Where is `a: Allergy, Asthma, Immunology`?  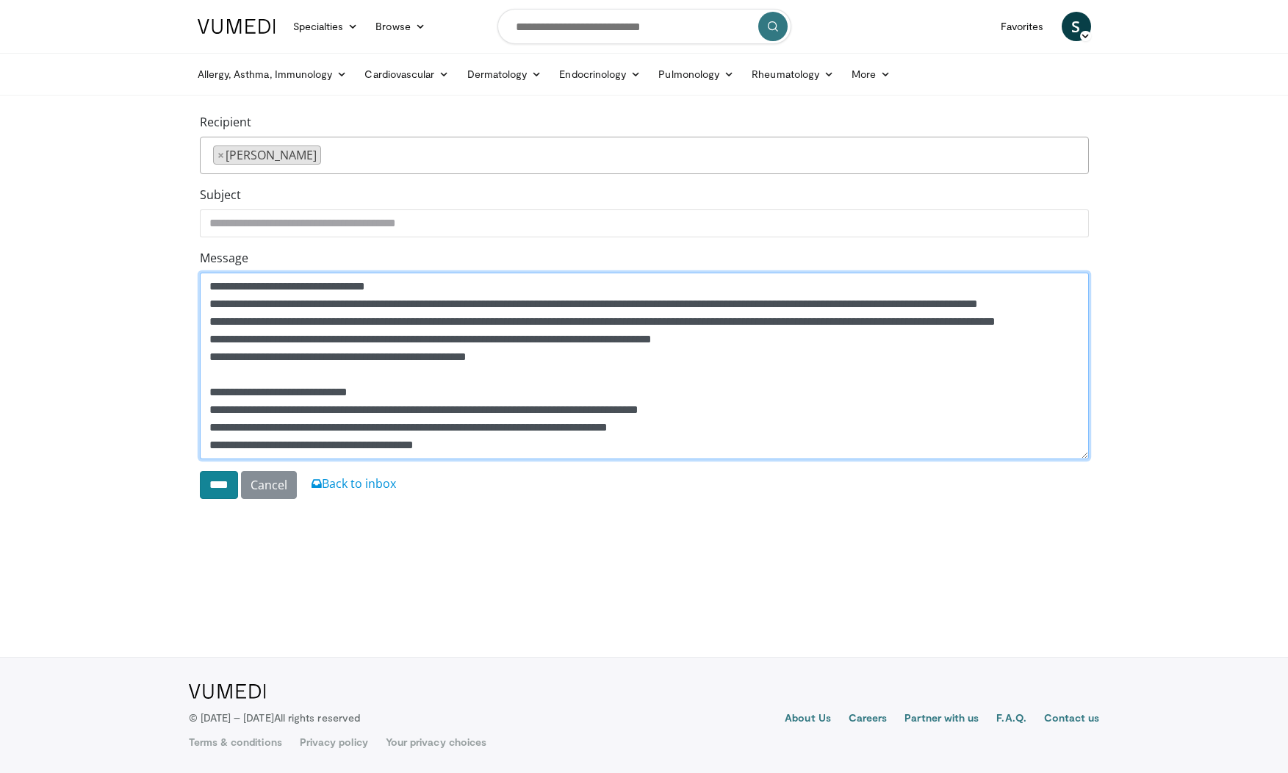
a: Allergy, Asthma, Immunology is located at coordinates (273, 74).